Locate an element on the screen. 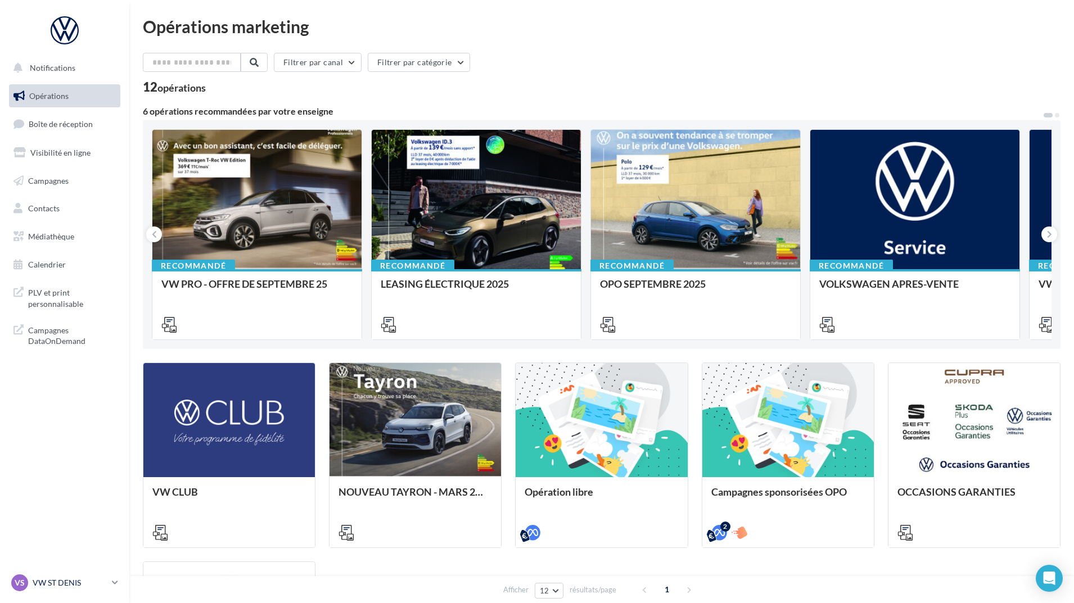 The width and height of the screenshot is (1074, 603). span: Médiathèque is located at coordinates (51, 236).